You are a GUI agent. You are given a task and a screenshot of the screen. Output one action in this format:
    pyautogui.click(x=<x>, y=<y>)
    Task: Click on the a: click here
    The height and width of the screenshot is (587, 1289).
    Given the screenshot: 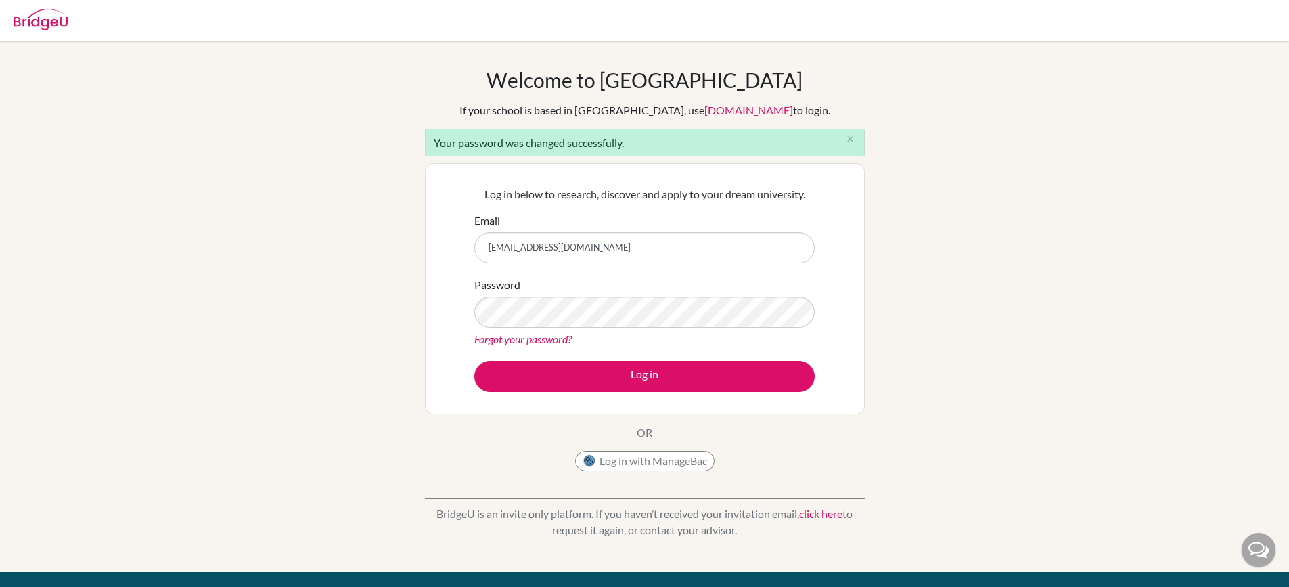 What is the action you would take?
    pyautogui.click(x=821, y=513)
    